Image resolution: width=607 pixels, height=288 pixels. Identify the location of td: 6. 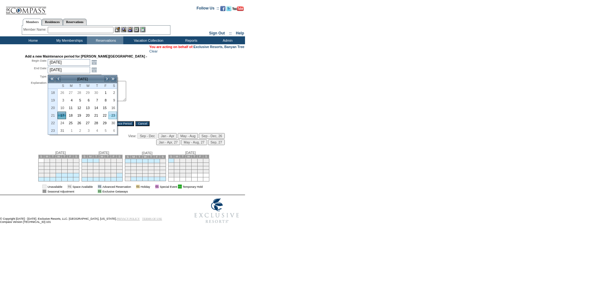
(151, 165).